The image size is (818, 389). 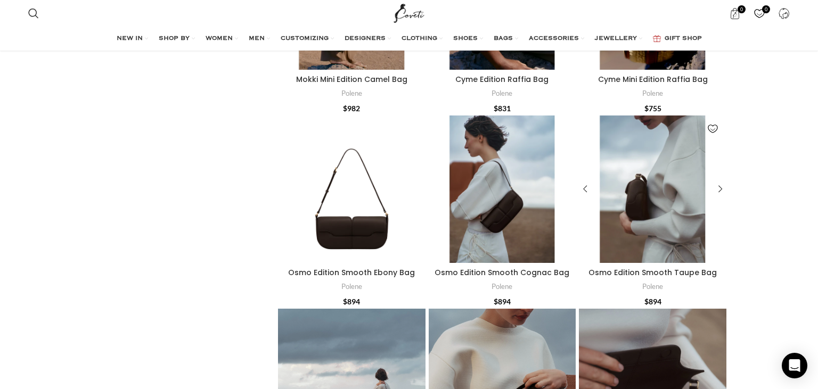 I want to click on a: JEWELLERY, so click(x=618, y=39).